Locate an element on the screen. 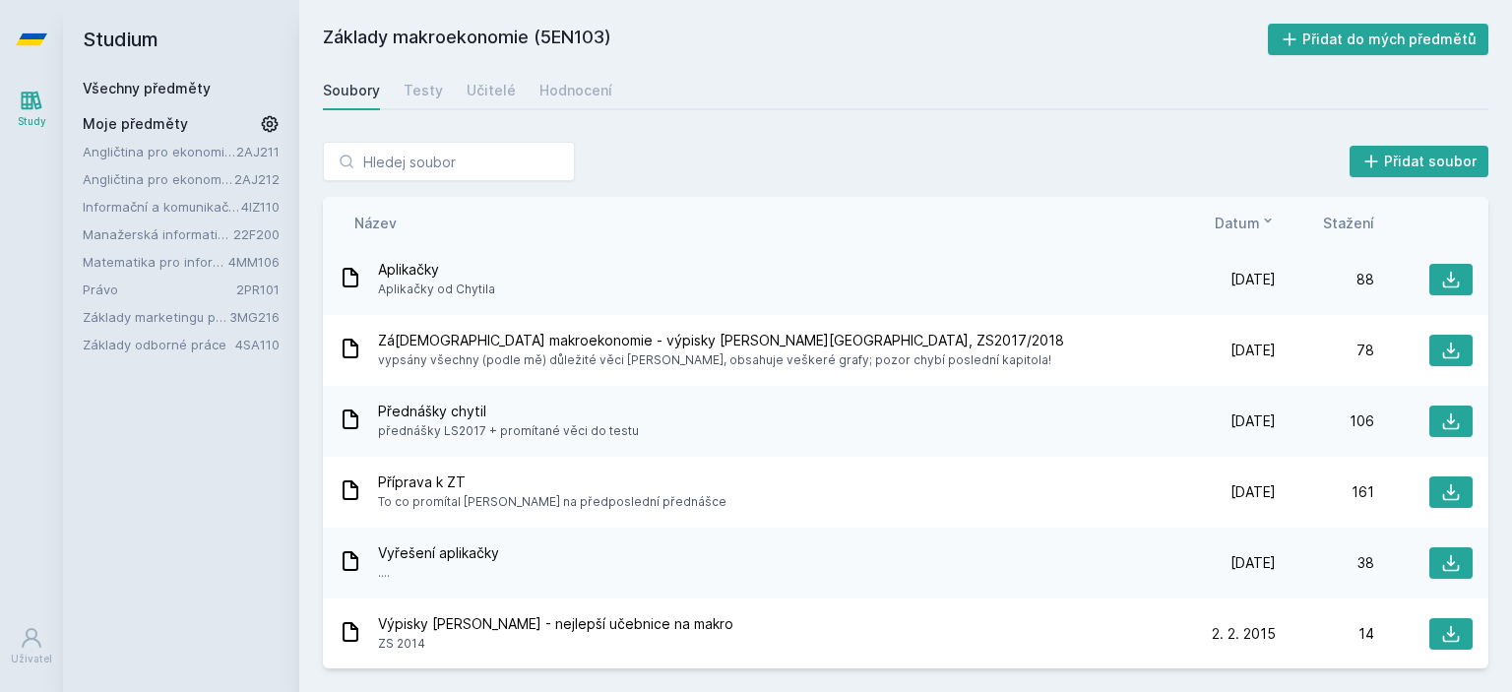 The height and width of the screenshot is (692, 1512). input: Hledej soubor is located at coordinates (449, 161).